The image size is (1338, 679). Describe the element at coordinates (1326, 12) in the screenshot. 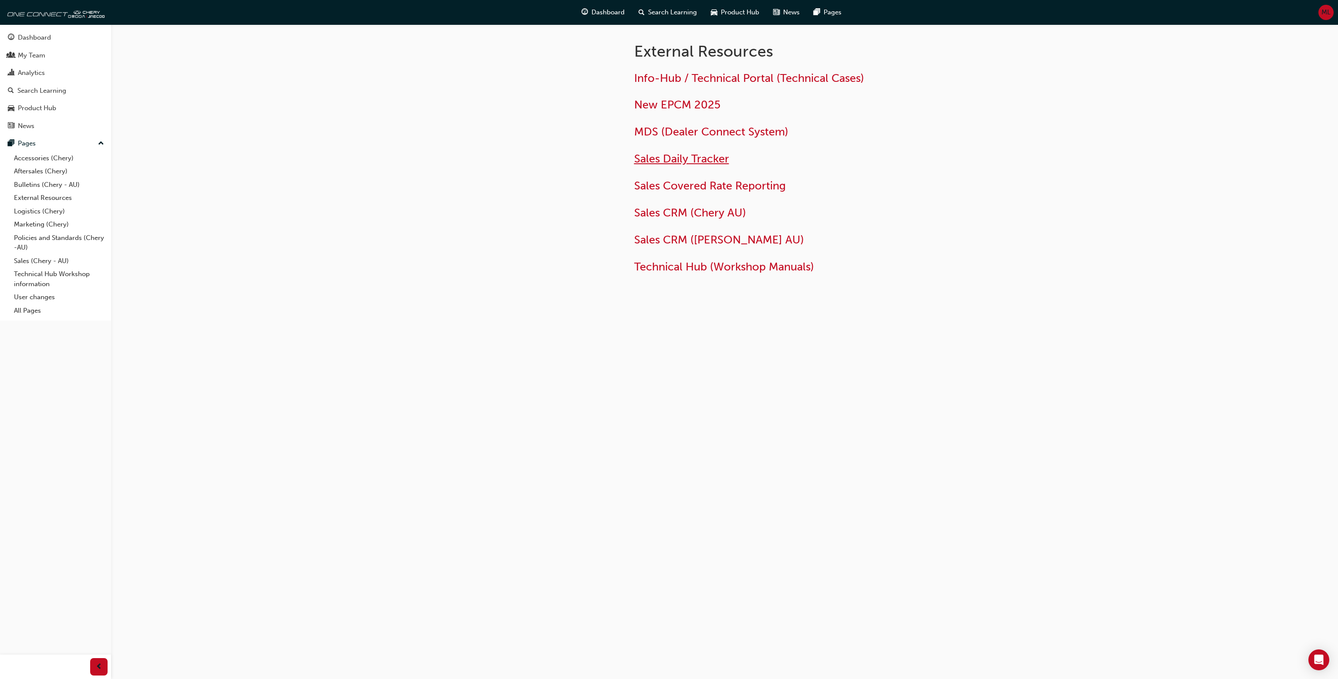

I see `button: ML` at that location.